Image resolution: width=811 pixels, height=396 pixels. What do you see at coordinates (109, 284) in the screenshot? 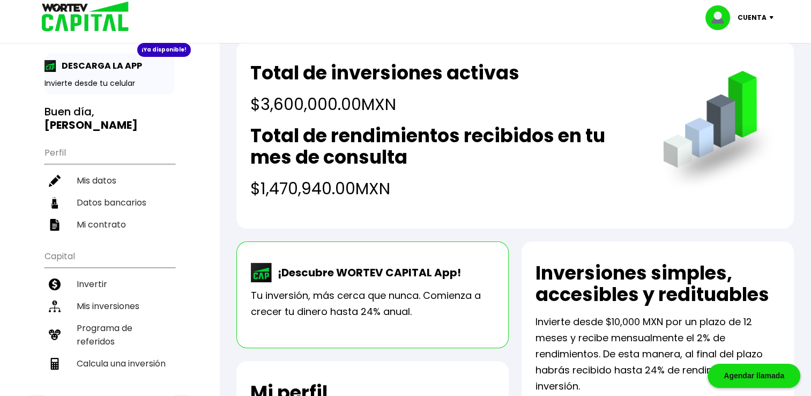
I see `li: Invertir` at bounding box center [109, 284].